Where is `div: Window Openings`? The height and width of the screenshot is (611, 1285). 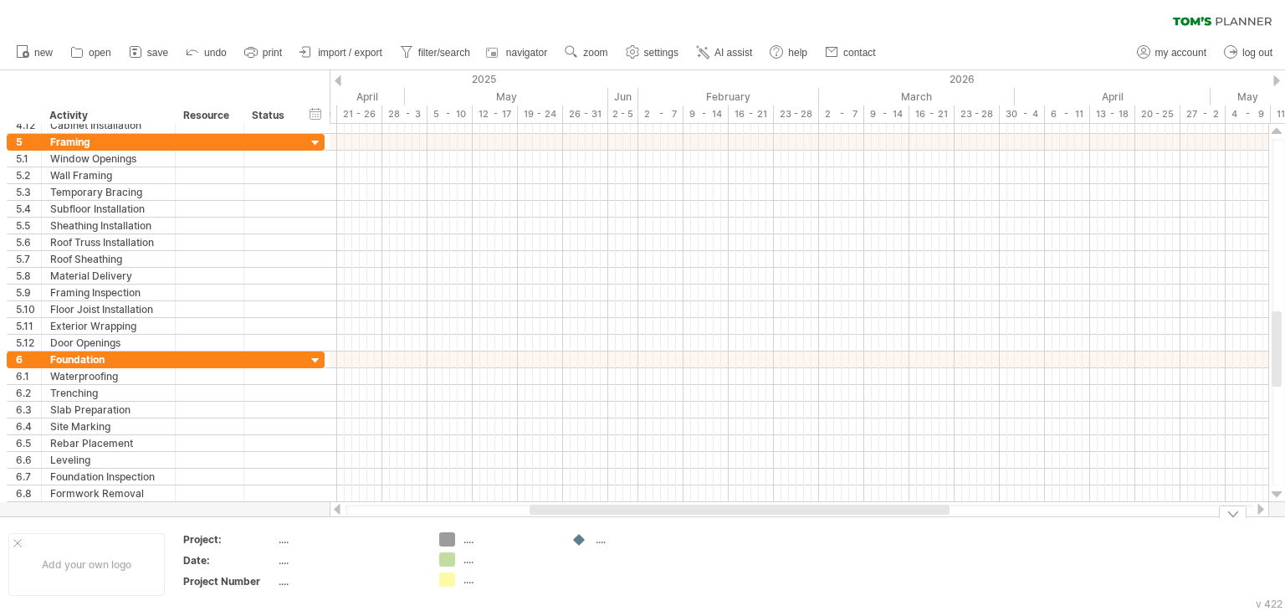 div: Window Openings is located at coordinates (108, 158).